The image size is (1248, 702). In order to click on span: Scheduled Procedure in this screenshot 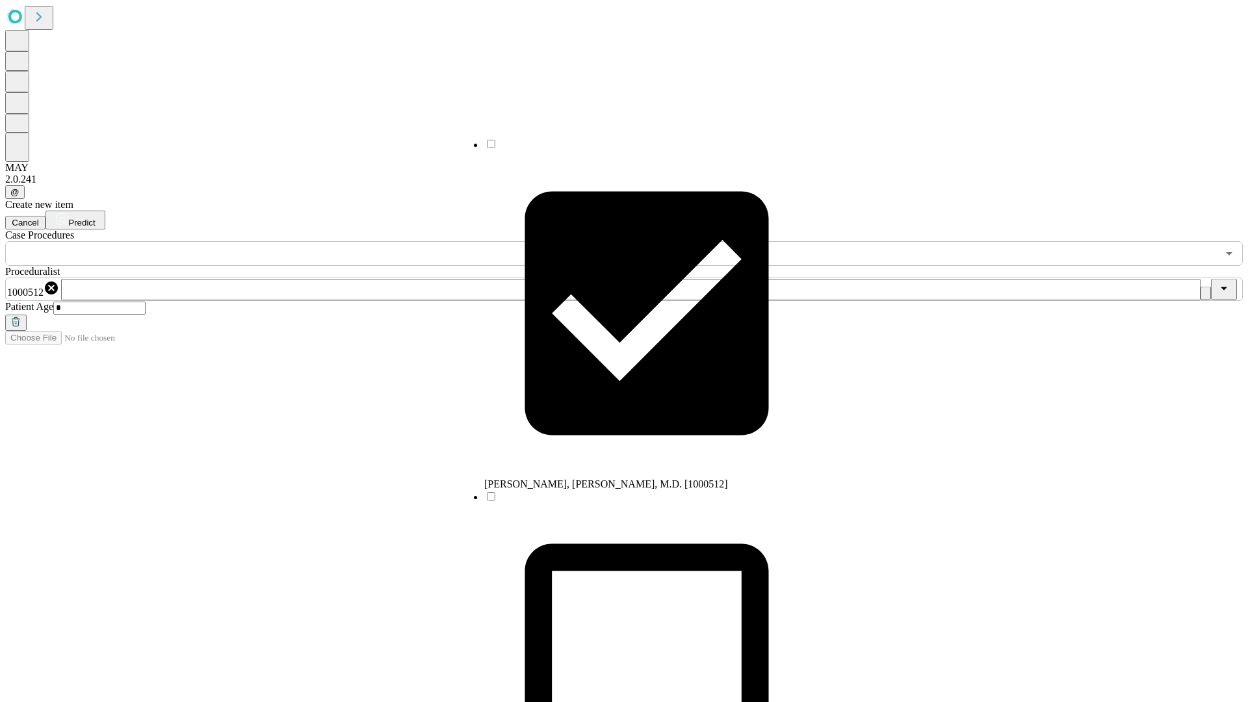, I will do `click(40, 235)`.